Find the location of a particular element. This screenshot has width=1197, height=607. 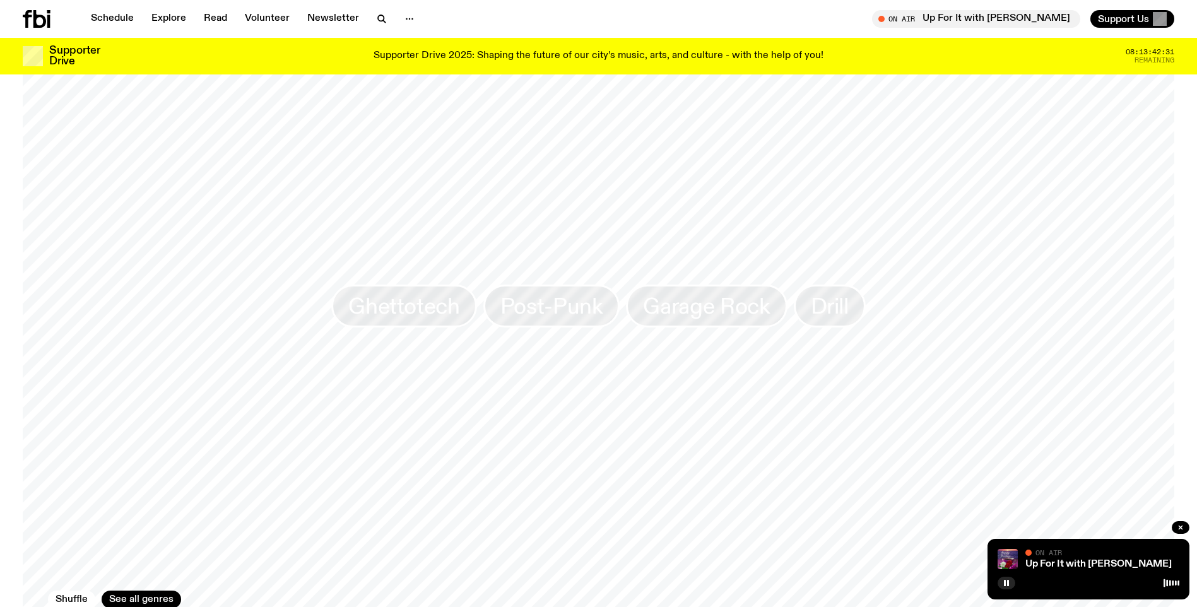

a: Schedule is located at coordinates (112, 19).